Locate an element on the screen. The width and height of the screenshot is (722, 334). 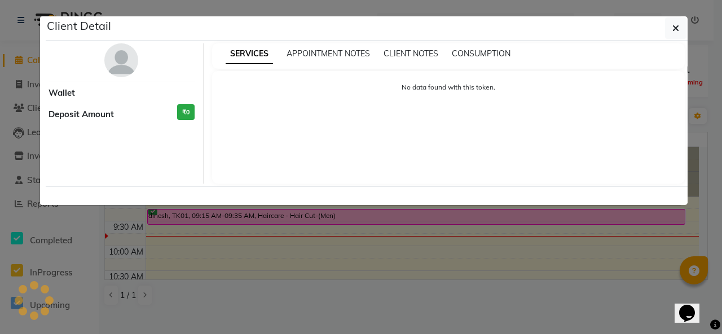
span: CONSUMPTION is located at coordinates (481, 54).